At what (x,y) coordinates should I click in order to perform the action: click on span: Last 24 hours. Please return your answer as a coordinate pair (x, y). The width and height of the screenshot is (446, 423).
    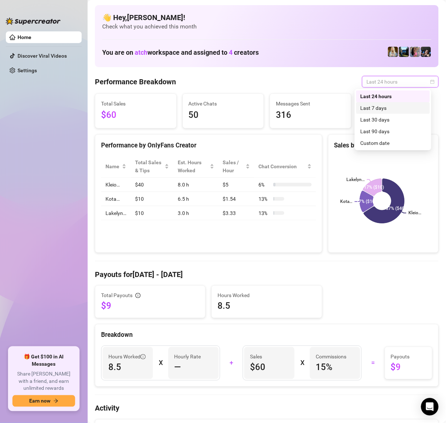
    Looking at the image, I should click on (400, 82).